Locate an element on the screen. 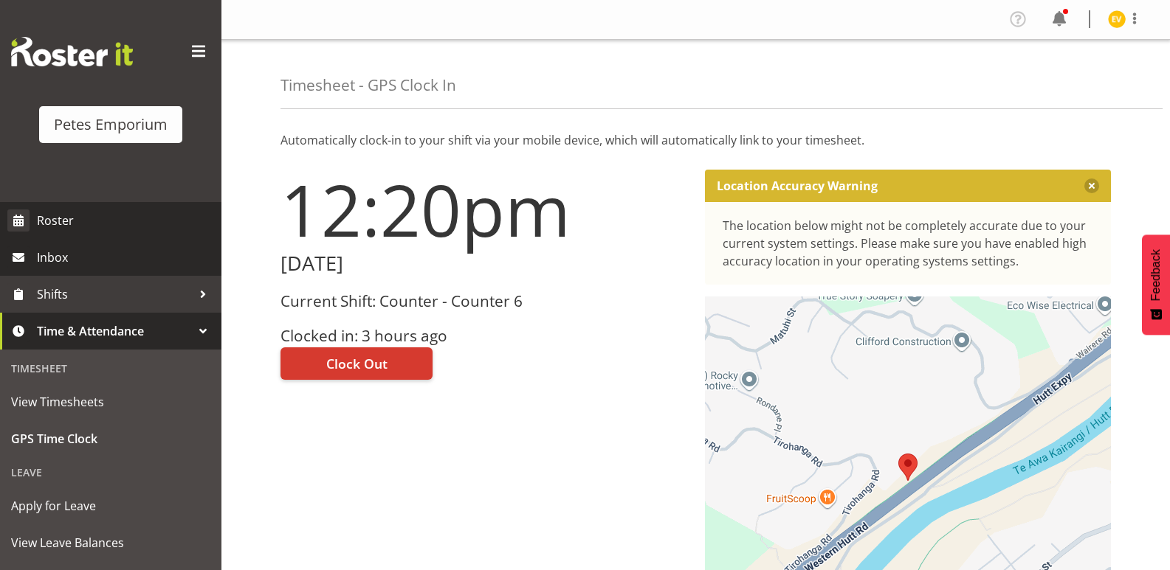  span: GPS Time Clock is located at coordinates (111, 439).